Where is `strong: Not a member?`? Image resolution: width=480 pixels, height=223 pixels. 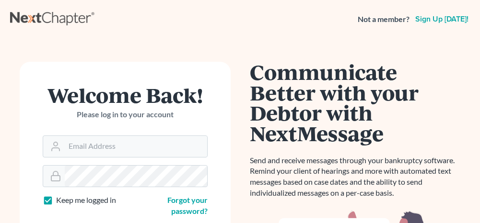
strong: Not a member? is located at coordinates (383, 19).